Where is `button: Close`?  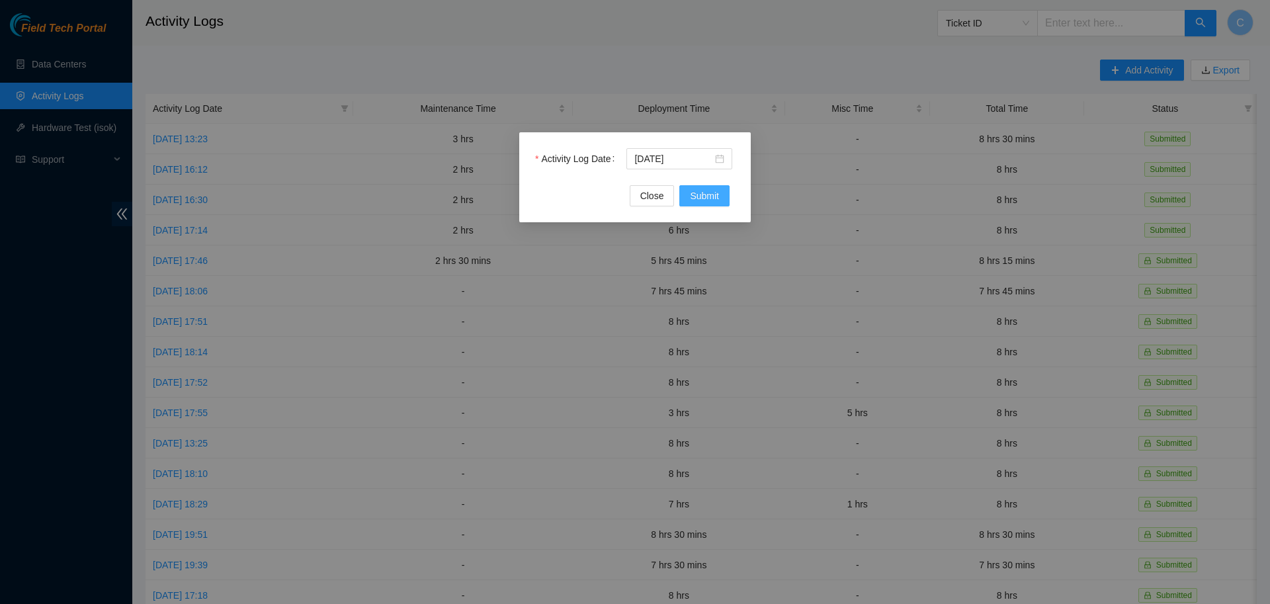 button: Close is located at coordinates (652, 196).